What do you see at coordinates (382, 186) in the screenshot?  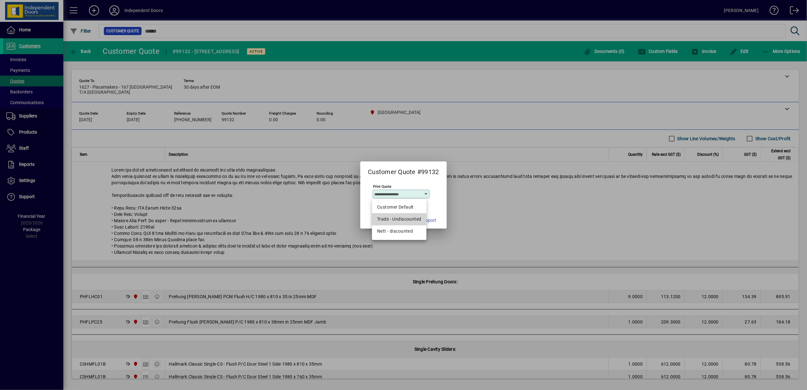 I see `mat-label: Print Quote` at bounding box center [382, 186].